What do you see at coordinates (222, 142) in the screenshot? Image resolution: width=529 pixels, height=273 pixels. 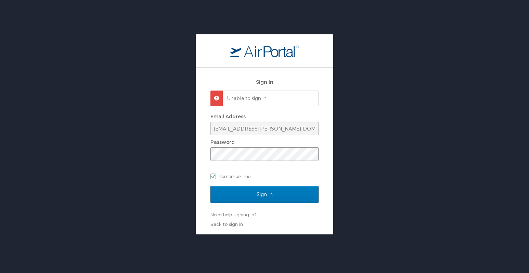 I see `label: Password` at bounding box center [222, 142].